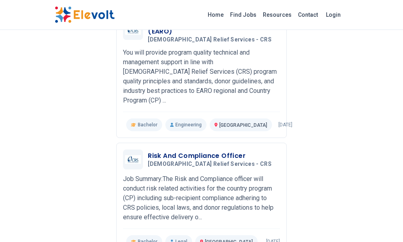 The image size is (403, 242). What do you see at coordinates (277, 15) in the screenshot?
I see `a: Resources` at bounding box center [277, 15].